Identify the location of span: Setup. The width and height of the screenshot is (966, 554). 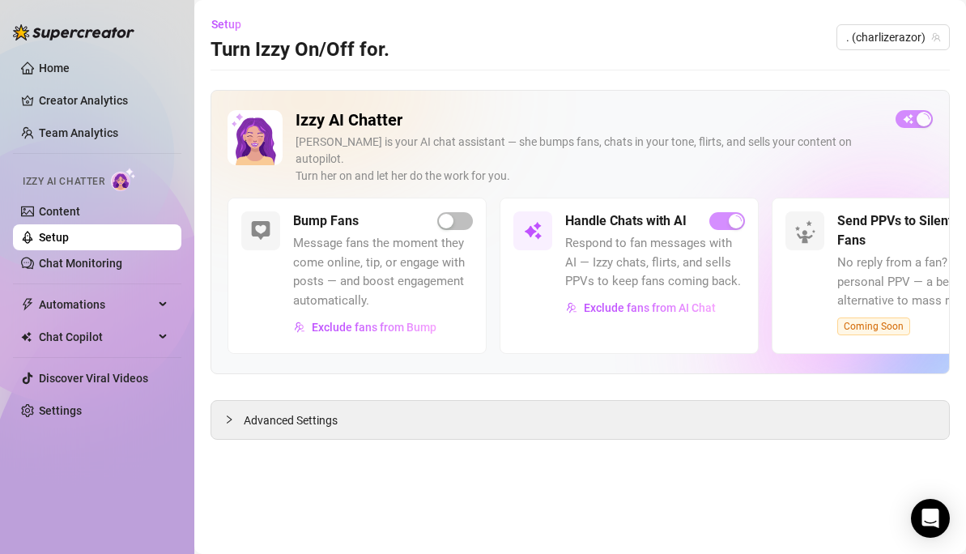
(226, 24).